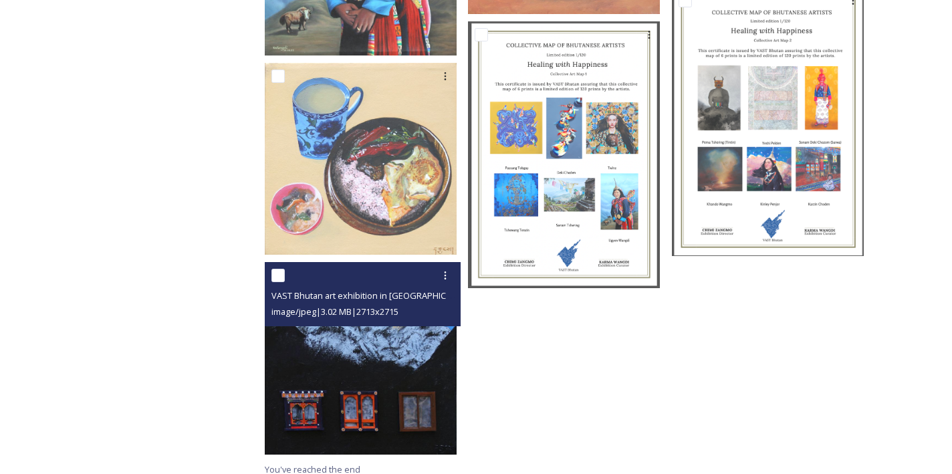 Image resolution: width=952 pixels, height=474 pixels. What do you see at coordinates (335, 311) in the screenshot?
I see `span: image/jpeg | 3.02 MB | 2713 x 2715` at bounding box center [335, 311].